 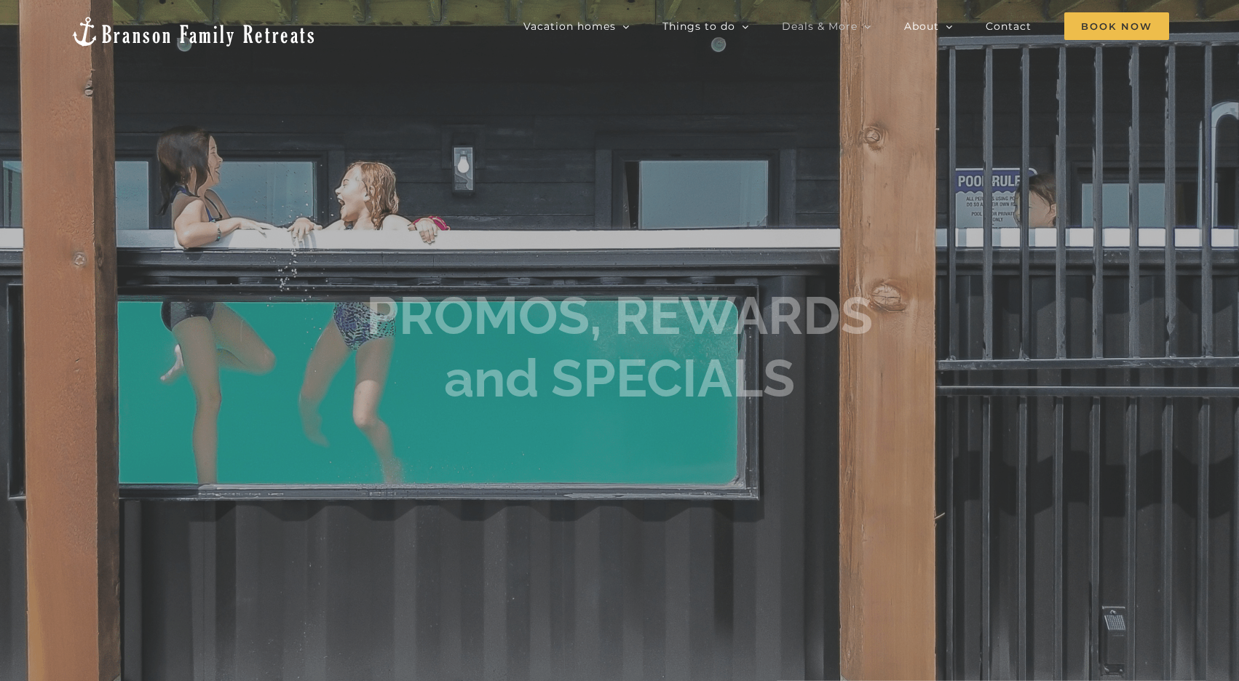 I want to click on span: Vacation homes, so click(x=569, y=26).